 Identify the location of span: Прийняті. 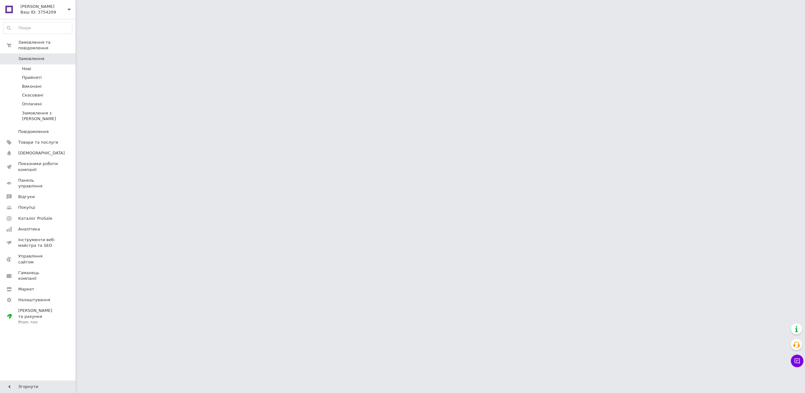
(32, 78).